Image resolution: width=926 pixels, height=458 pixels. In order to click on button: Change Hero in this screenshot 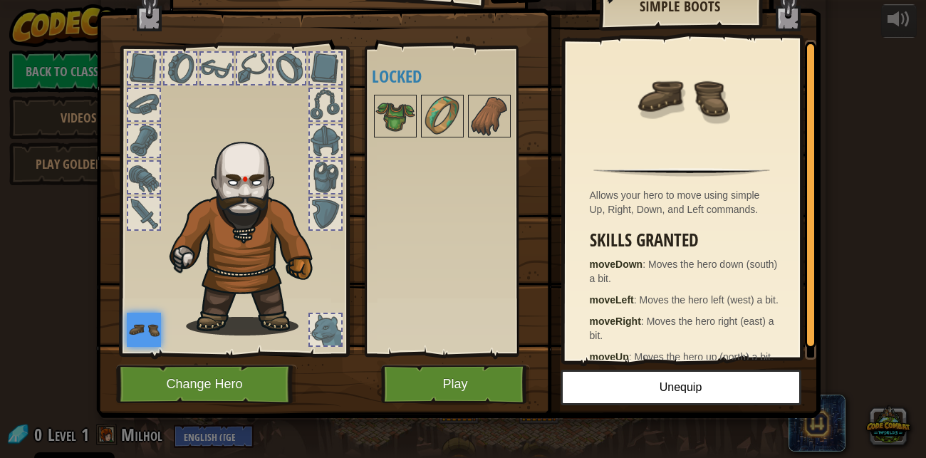, I will do `click(207, 384)`.